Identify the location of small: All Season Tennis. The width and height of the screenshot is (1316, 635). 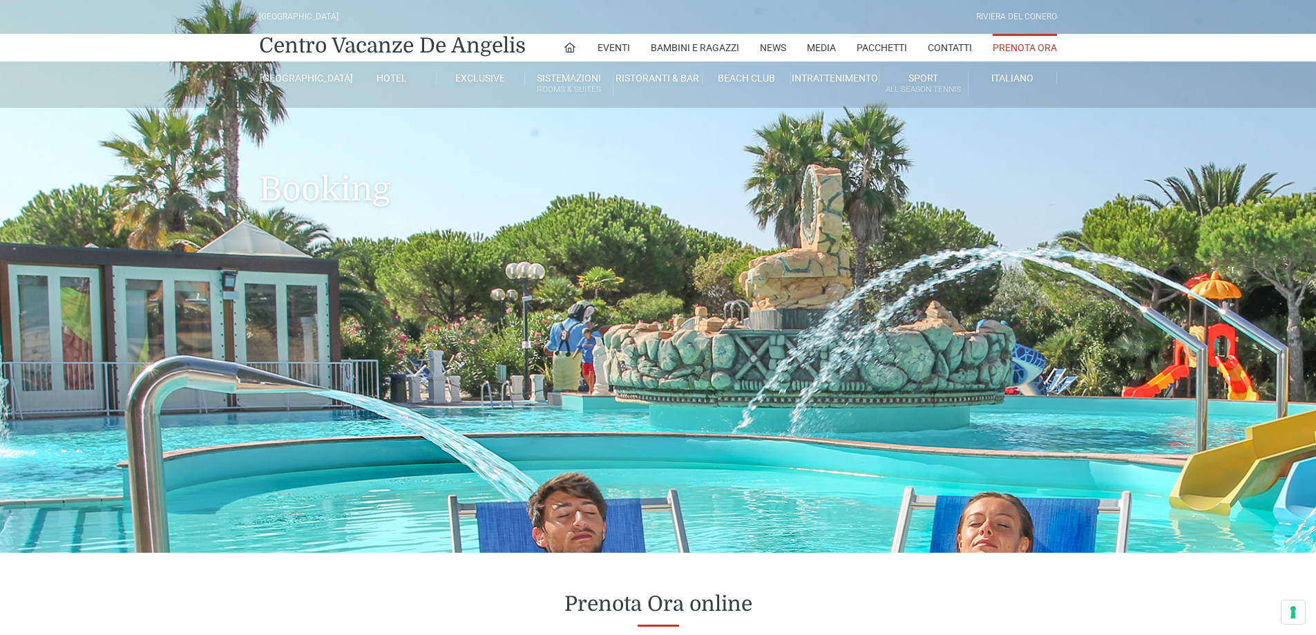
(923, 89).